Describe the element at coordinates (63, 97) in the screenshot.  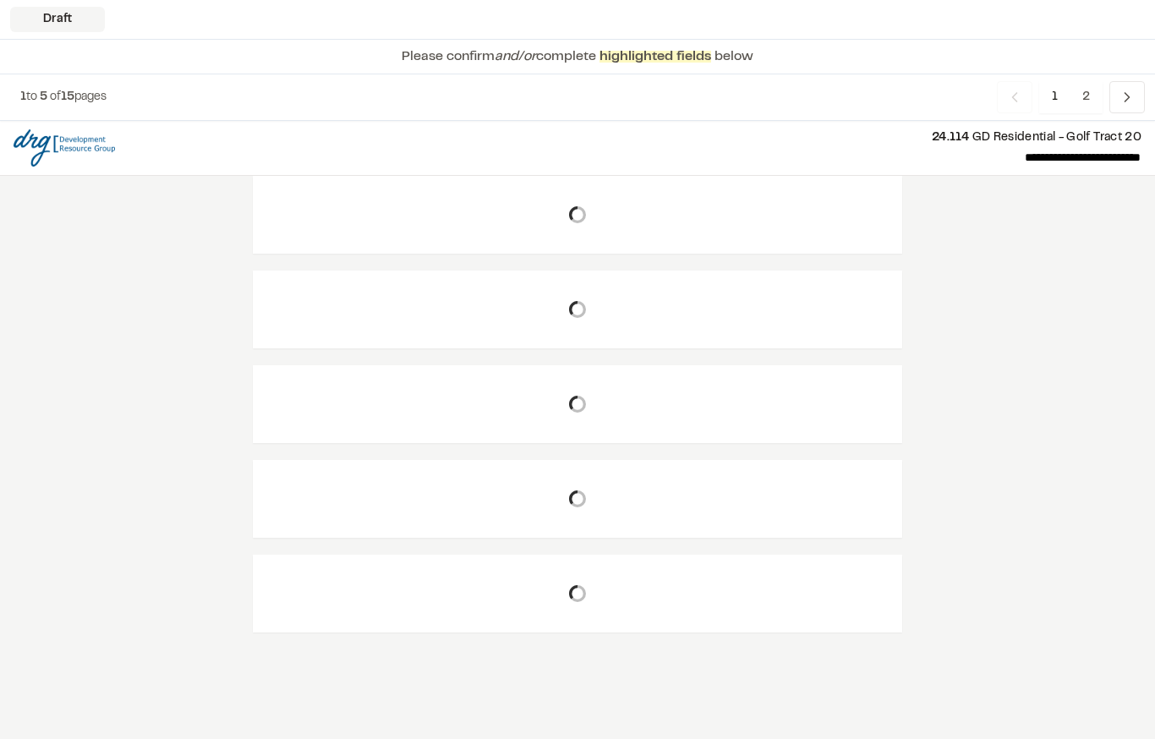
I see `p: to of pages` at that location.